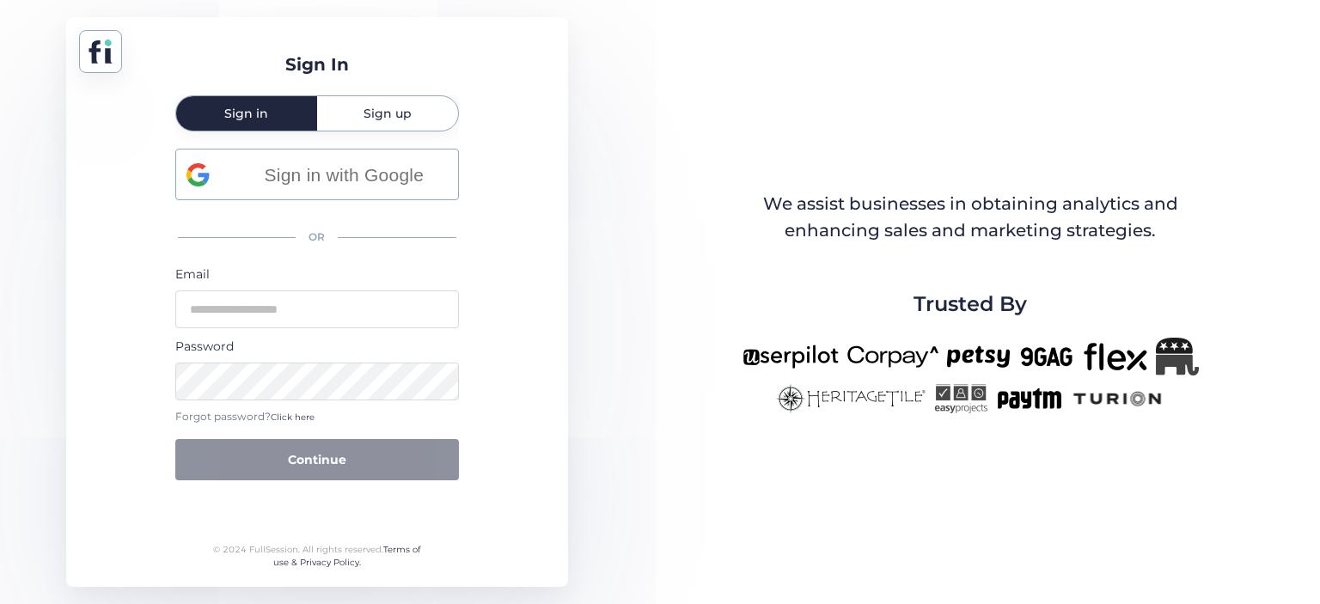 The image size is (1320, 604). What do you see at coordinates (316, 556) in the screenshot?
I see `div: © 2024 FullSession. All rights reserved.` at bounding box center [316, 556].